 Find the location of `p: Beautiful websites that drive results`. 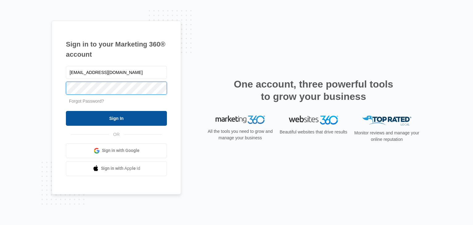

p: Beautiful websites that drive results is located at coordinates (313, 132).